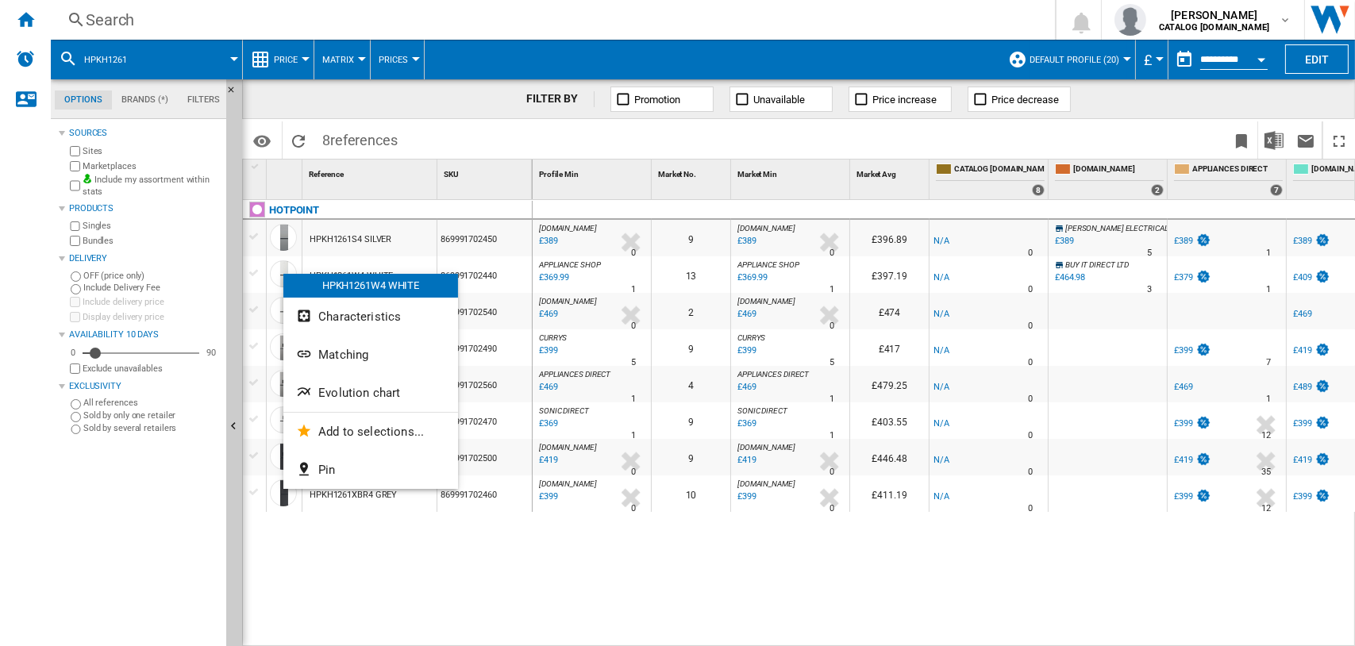 The height and width of the screenshot is (646, 1355). Describe the element at coordinates (371, 286) in the screenshot. I see `div: HPKH1261W4 WHITE` at that location.